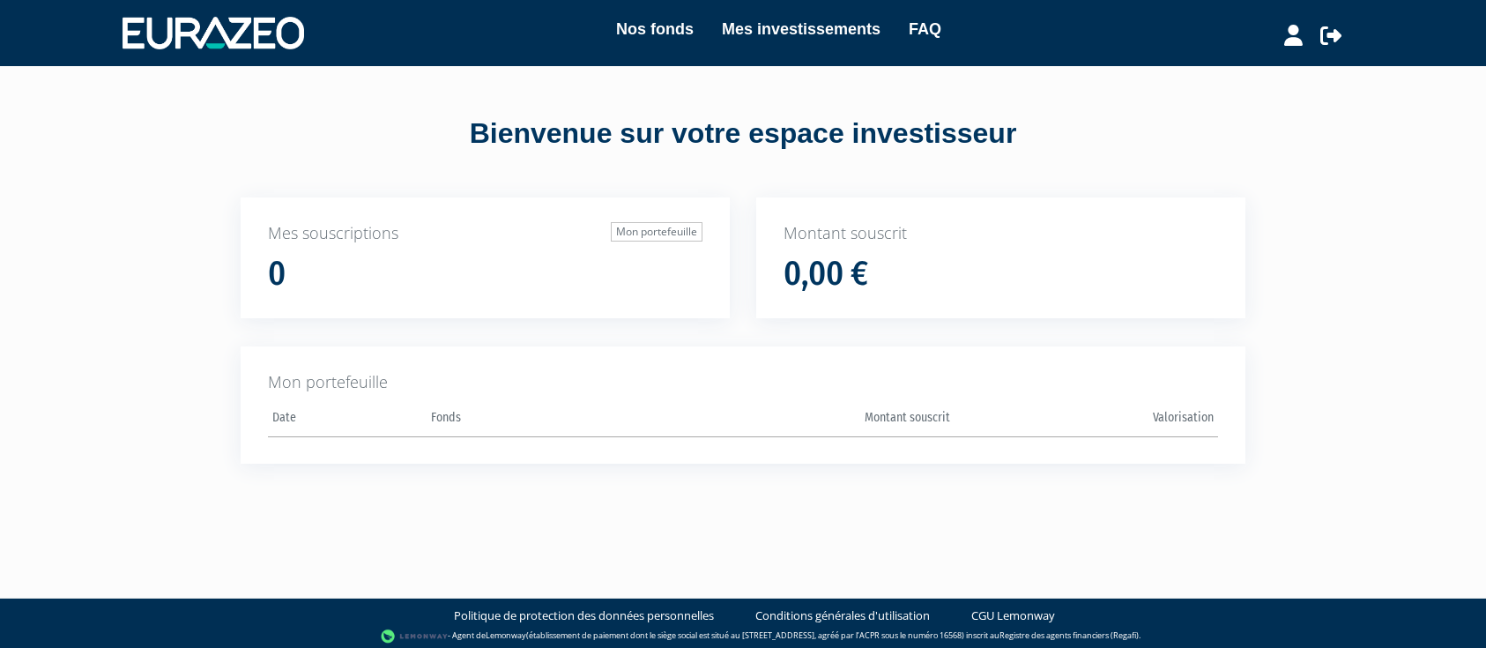 Image resolution: width=1486 pixels, height=648 pixels. I want to click on h1: 0, so click(277, 274).